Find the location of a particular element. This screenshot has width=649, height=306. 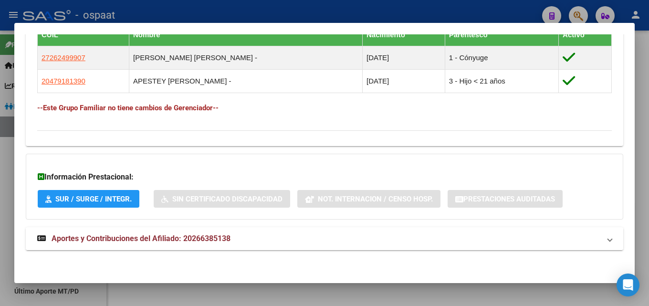

th: Activo is located at coordinates (585, 35).